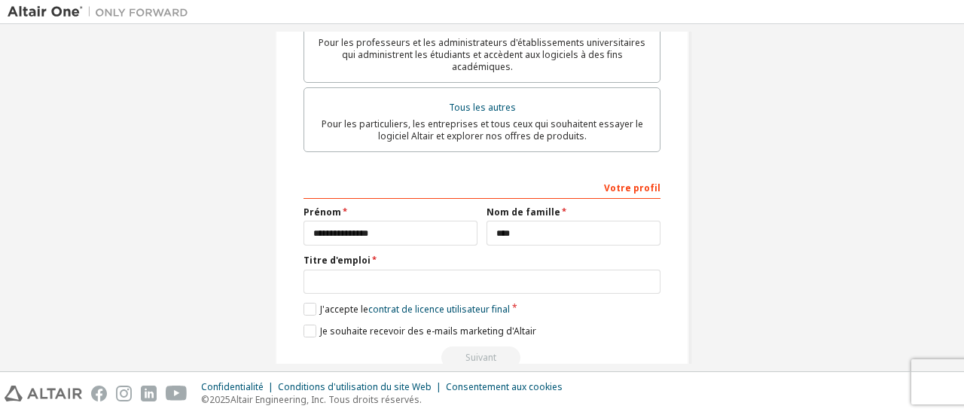  Describe the element at coordinates (632, 188) in the screenshot. I see `font: Votre profil` at that location.